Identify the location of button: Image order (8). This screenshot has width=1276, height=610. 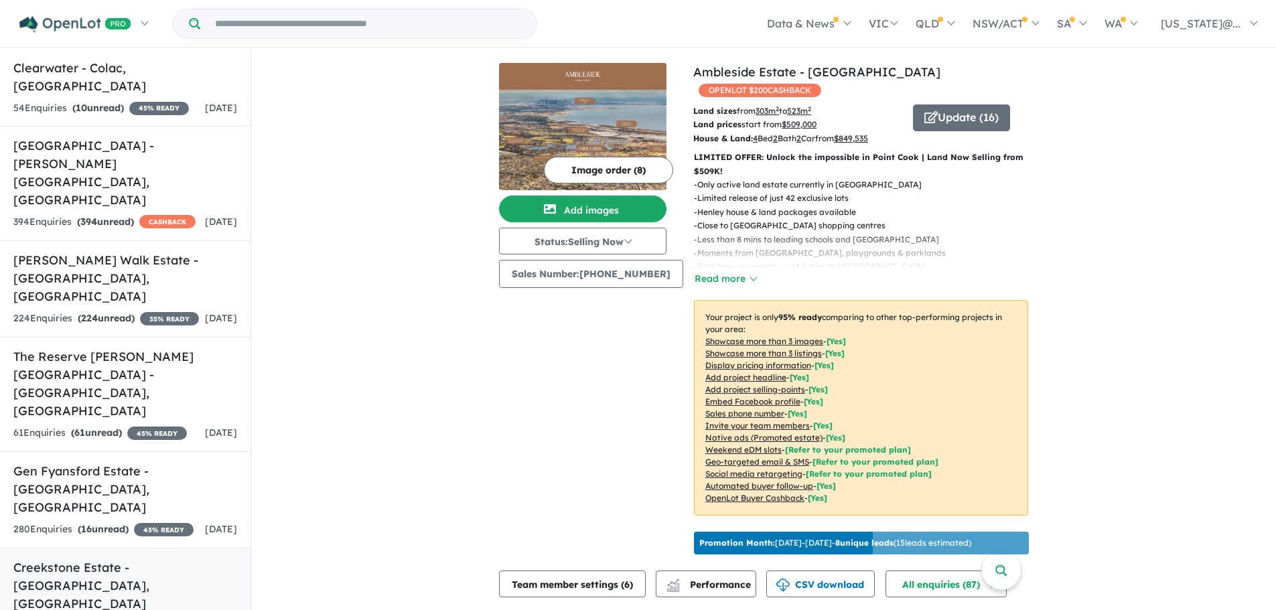
(608, 170).